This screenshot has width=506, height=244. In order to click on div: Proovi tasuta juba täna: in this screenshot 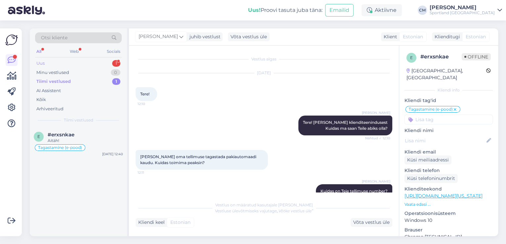, I will do `click(285, 10)`.